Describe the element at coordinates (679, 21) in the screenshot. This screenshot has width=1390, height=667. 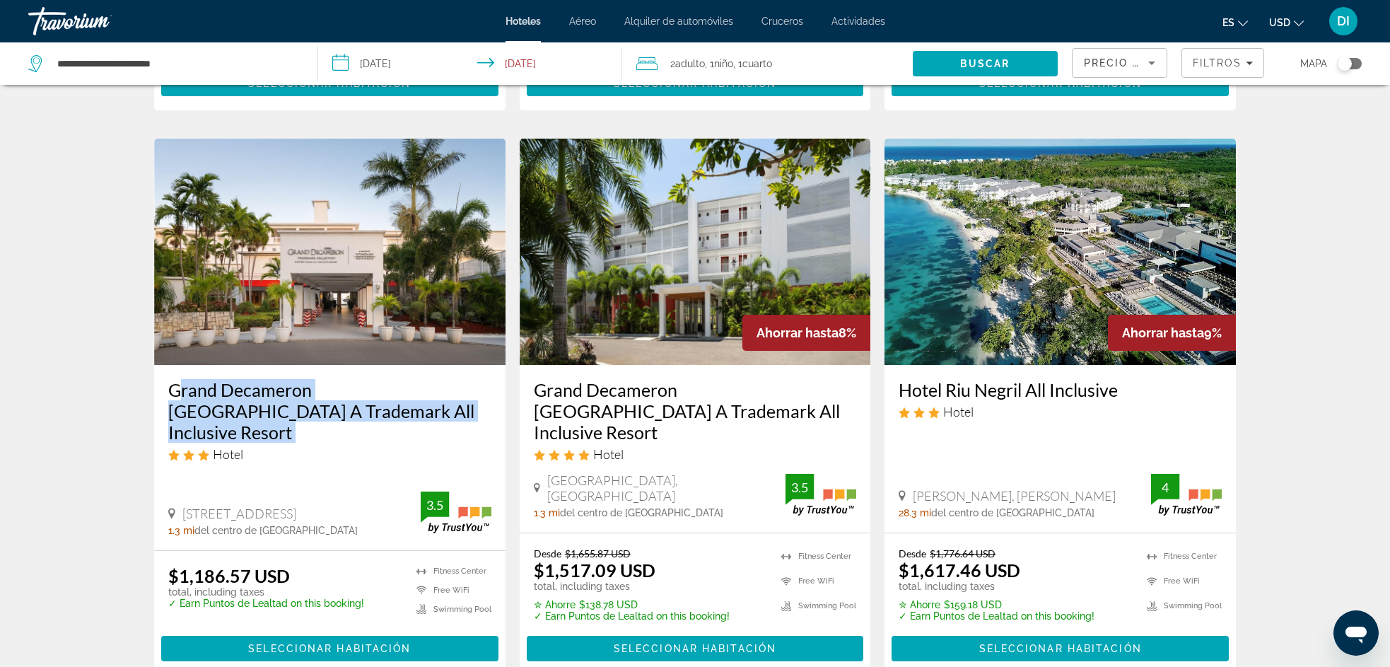
I see `a: Alquiler de automóviles` at that location.